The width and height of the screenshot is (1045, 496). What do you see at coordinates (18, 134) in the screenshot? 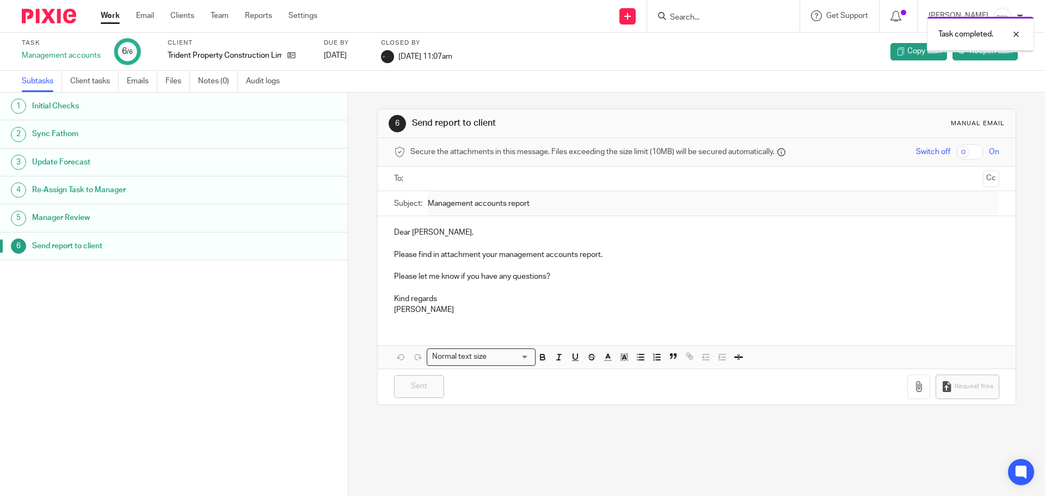
I see `div: 2` at bounding box center [18, 134].